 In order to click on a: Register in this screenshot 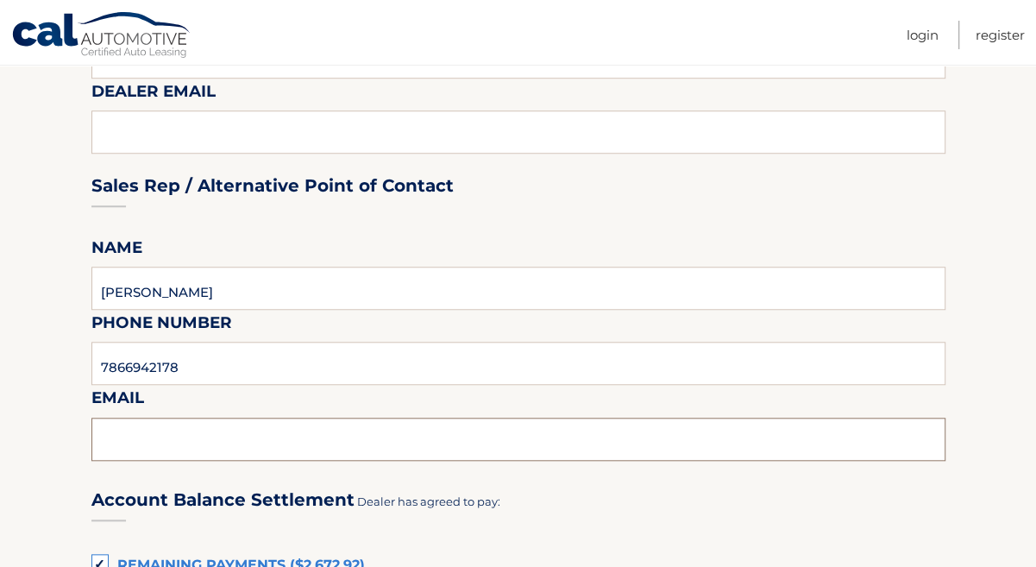, I will do `click(1000, 35)`.